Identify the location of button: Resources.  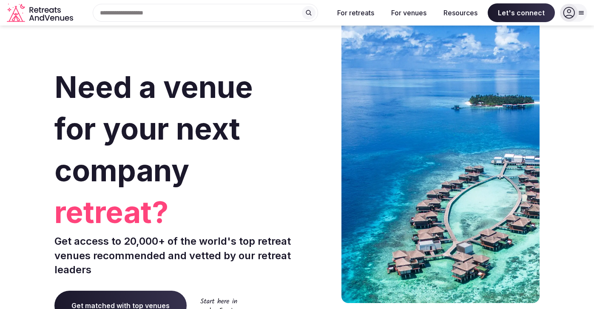
(460, 13).